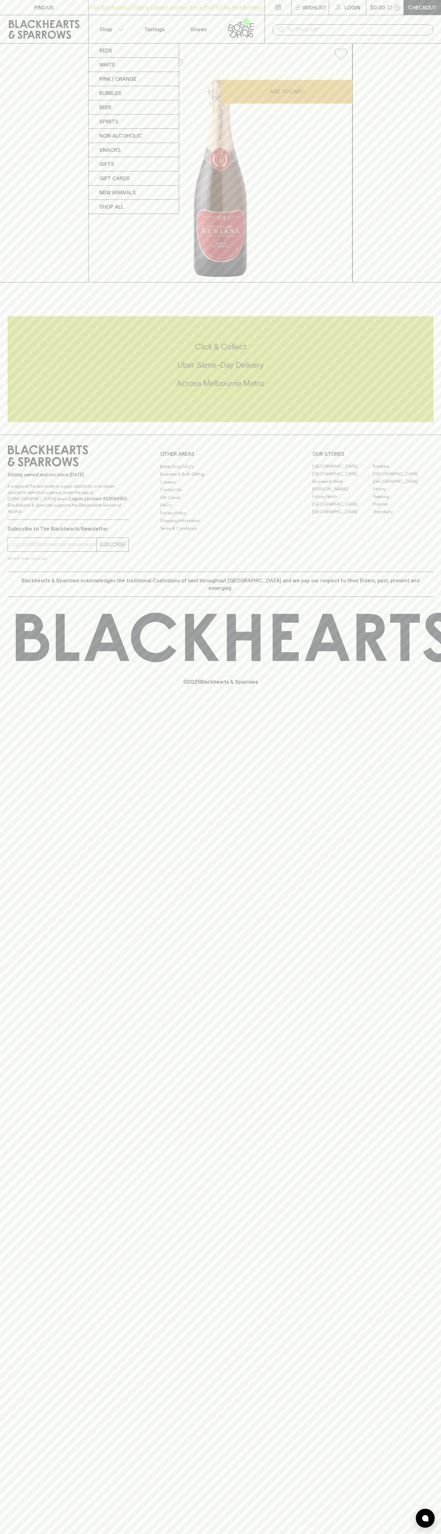  What do you see at coordinates (107, 65) in the screenshot?
I see `p: White` at bounding box center [107, 65].